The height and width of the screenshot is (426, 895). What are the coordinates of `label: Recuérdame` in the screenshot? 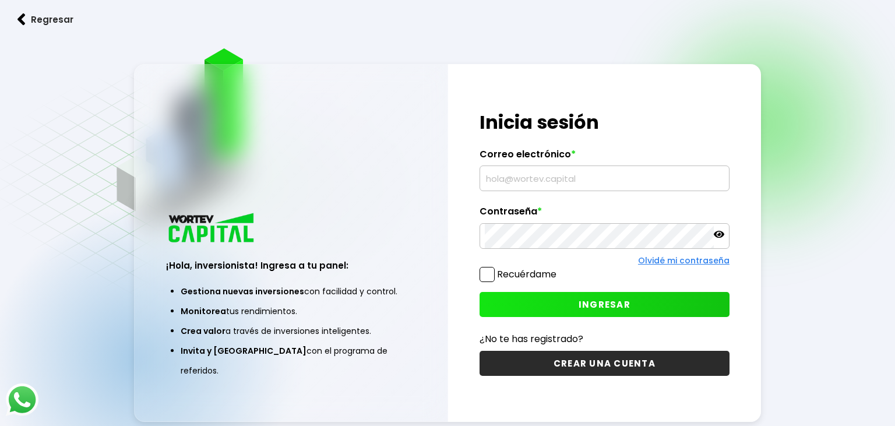 It's located at (527, 274).